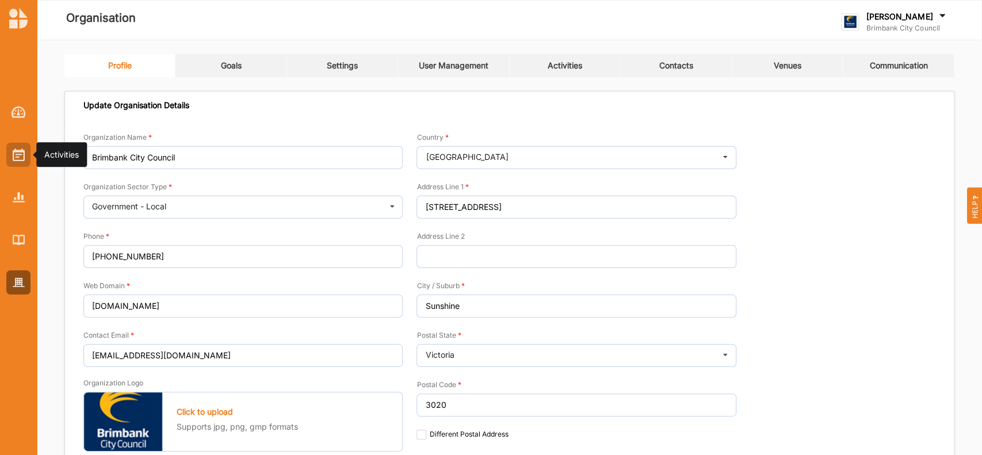 The image size is (982, 455). What do you see at coordinates (205, 412) in the screenshot?
I see `label: Click to upload` at bounding box center [205, 412].